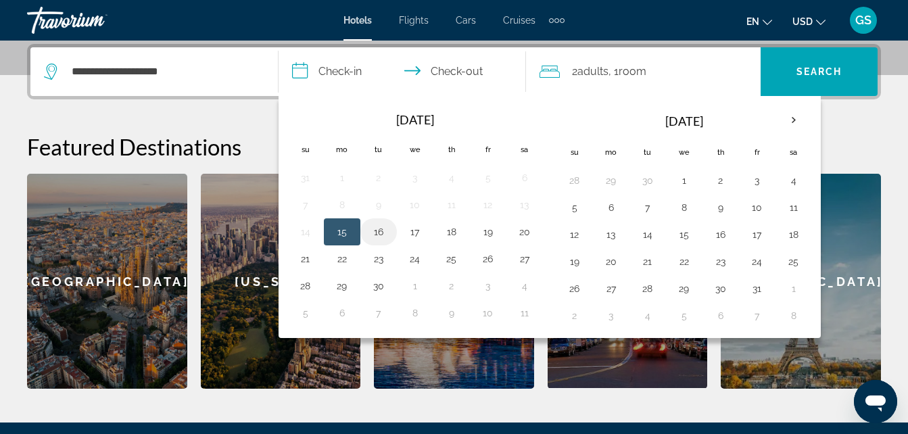  I want to click on span: Room, so click(632, 71).